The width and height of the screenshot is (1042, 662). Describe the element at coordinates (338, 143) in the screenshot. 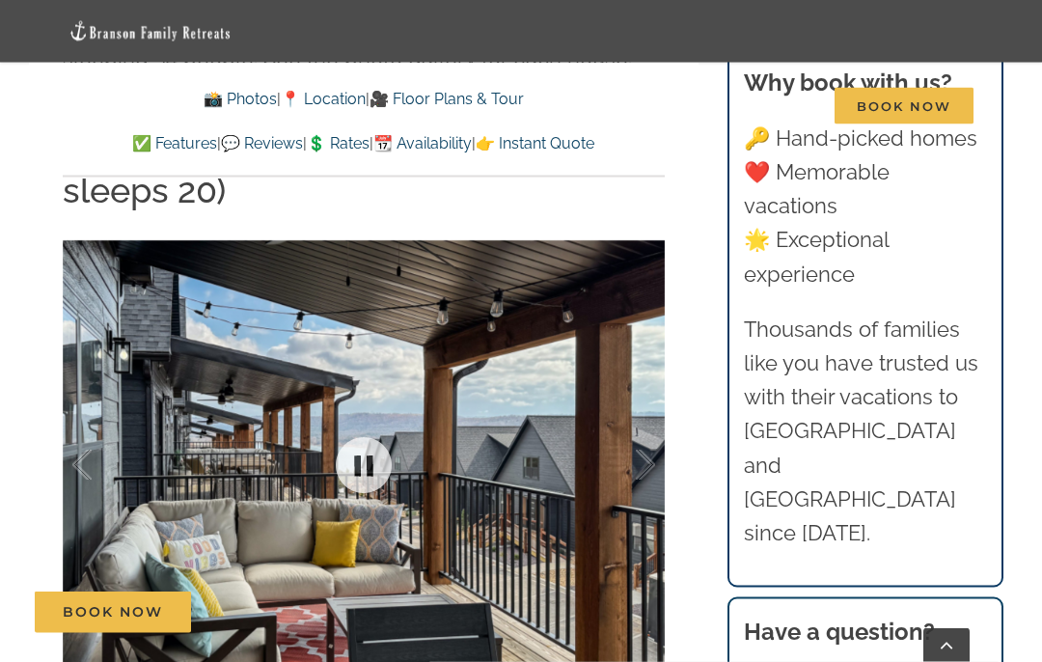

I see `a: 💲 Rates` at that location.